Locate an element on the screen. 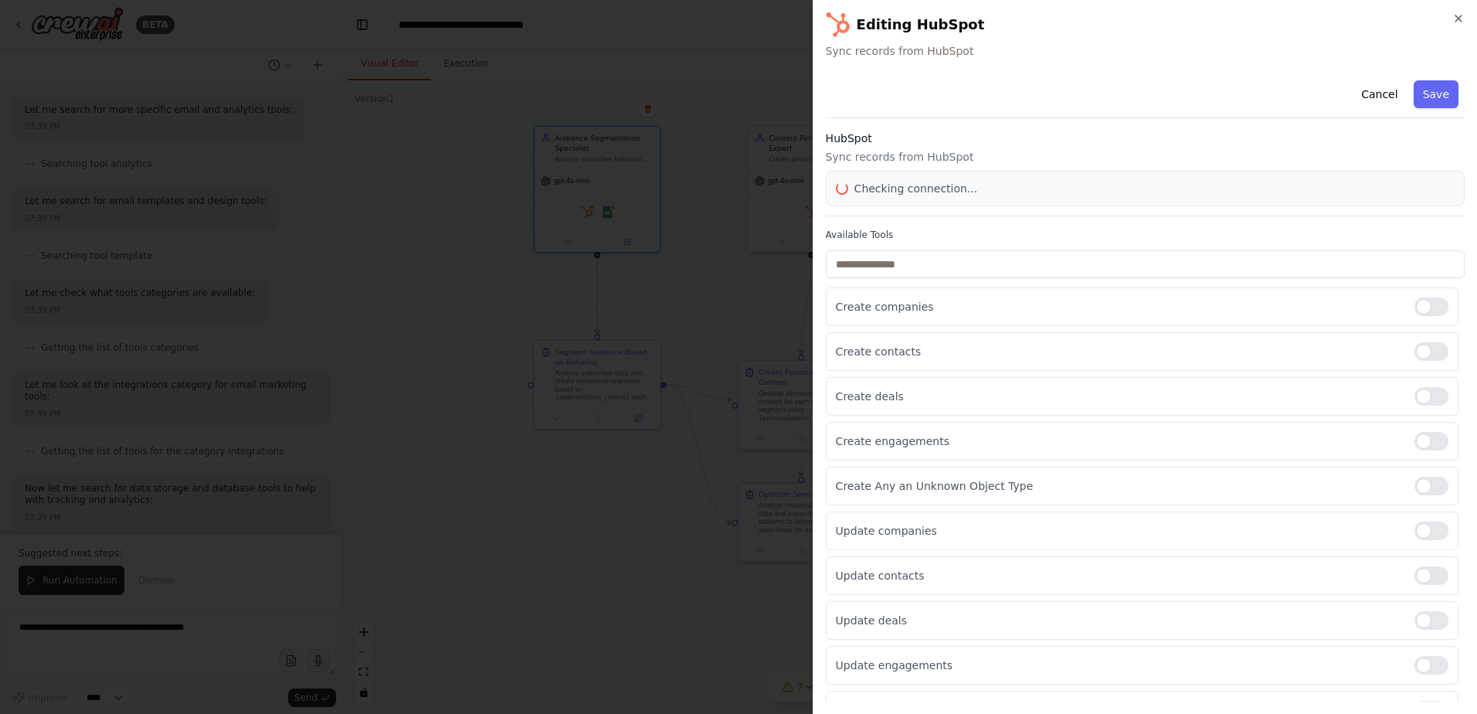 The image size is (1477, 714). p: Create Any an Unknown Object Type is located at coordinates (1118, 486).